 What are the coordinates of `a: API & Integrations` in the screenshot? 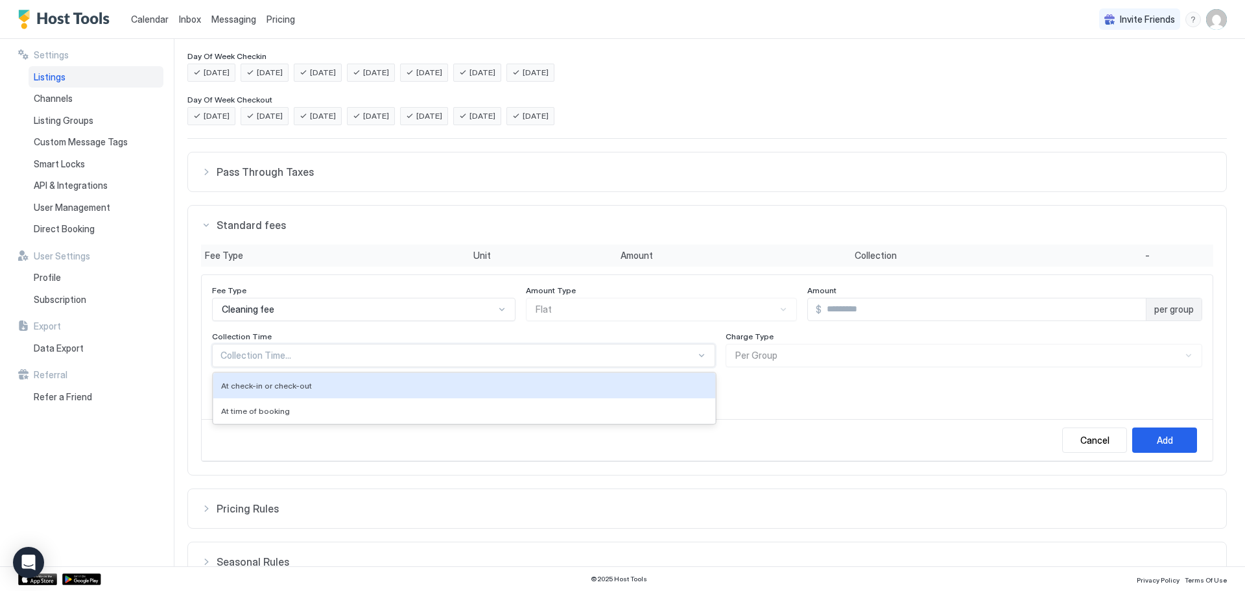 It's located at (96, 185).